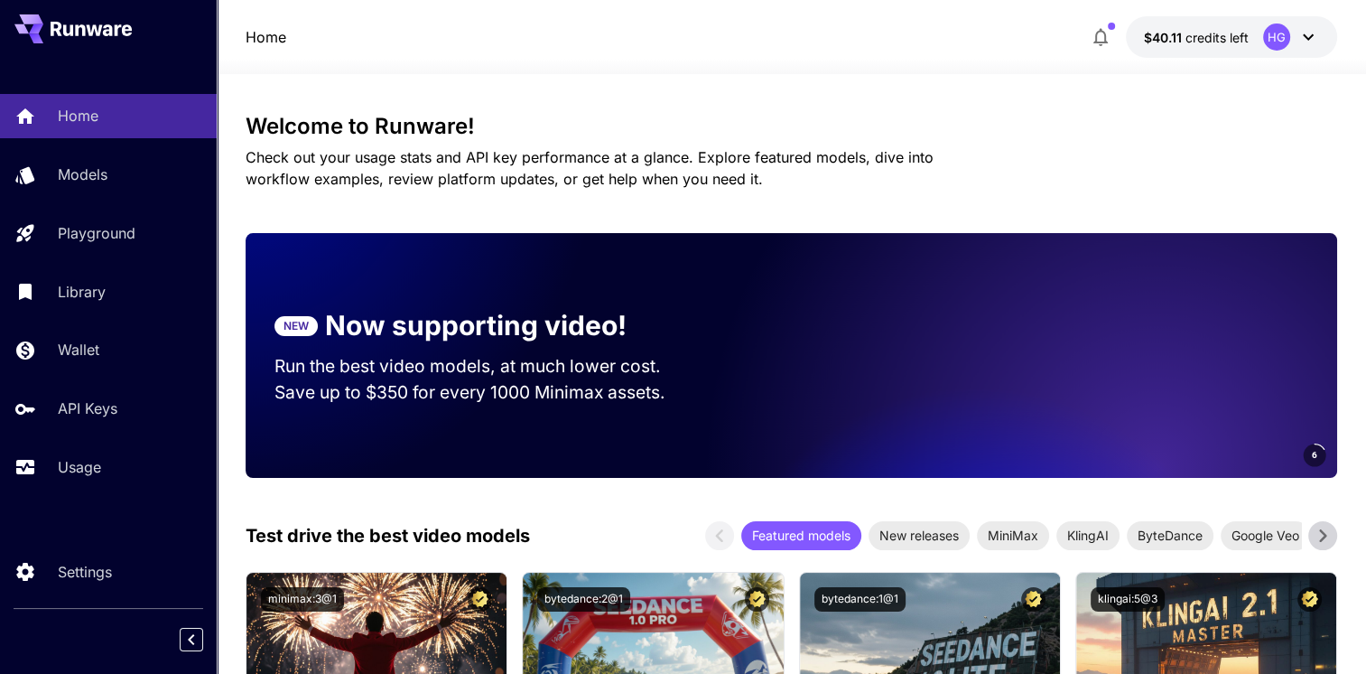  I want to click on button: minimax:3@1, so click(302, 599).